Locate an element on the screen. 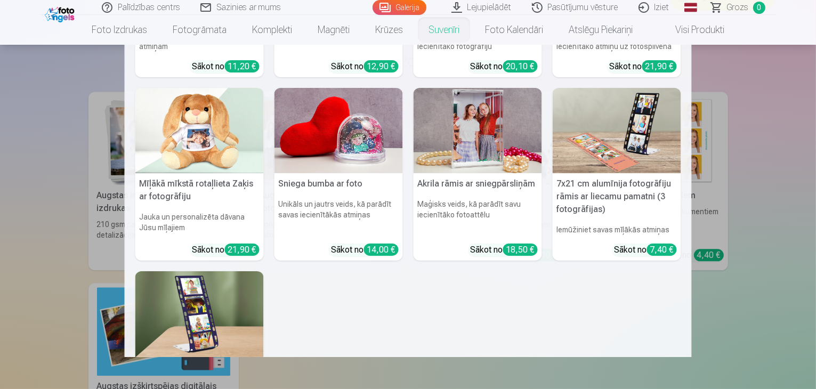 Image resolution: width=816 pixels, height=389 pixels. a: Akrila rāmis ar sniegpārsliņāmAkrila rāmis ar sniegpārsliņāmMaģisks veids, kā parādīt savu iecien... is located at coordinates (478, 174).